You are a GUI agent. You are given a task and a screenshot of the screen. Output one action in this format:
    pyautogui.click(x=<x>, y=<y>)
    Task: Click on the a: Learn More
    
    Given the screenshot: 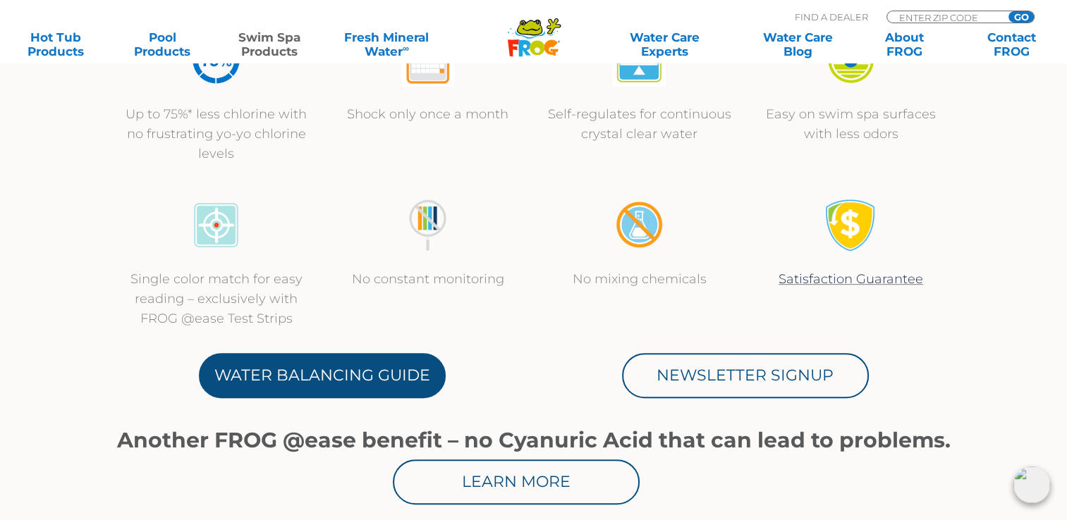 What is the action you would take?
    pyautogui.click(x=516, y=482)
    